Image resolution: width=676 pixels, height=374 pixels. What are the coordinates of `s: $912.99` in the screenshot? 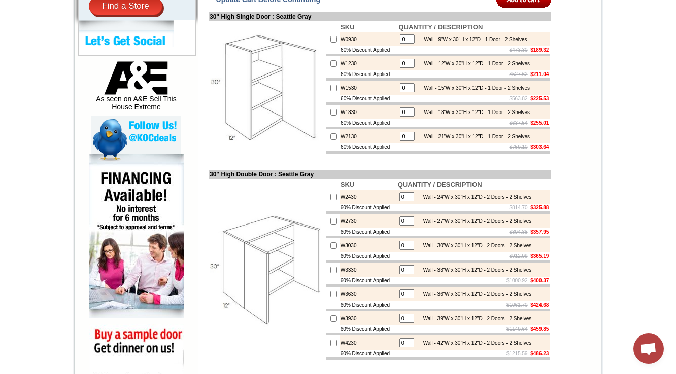 It's located at (518, 256).